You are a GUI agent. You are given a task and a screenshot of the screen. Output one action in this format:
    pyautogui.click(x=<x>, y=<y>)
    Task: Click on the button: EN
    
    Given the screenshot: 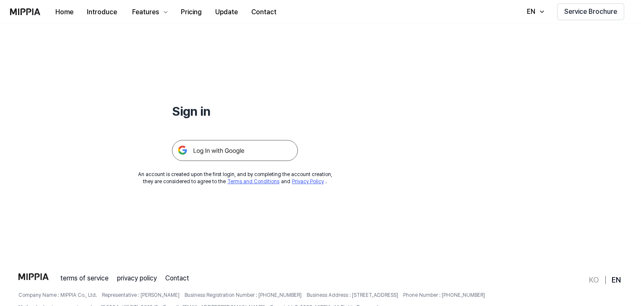 What is the action you would take?
    pyautogui.click(x=534, y=12)
    